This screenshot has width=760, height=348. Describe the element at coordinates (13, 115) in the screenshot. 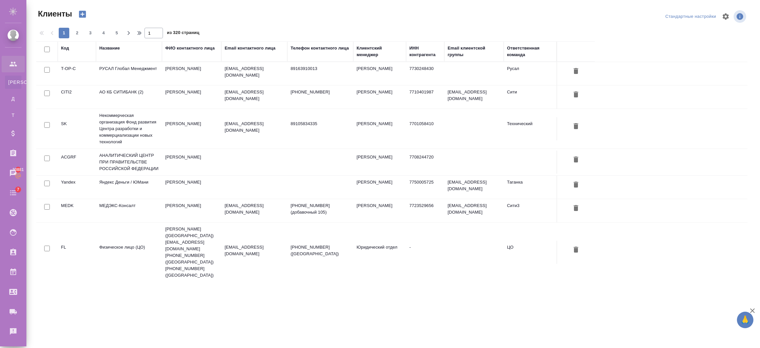

I see `a: Т` at that location.